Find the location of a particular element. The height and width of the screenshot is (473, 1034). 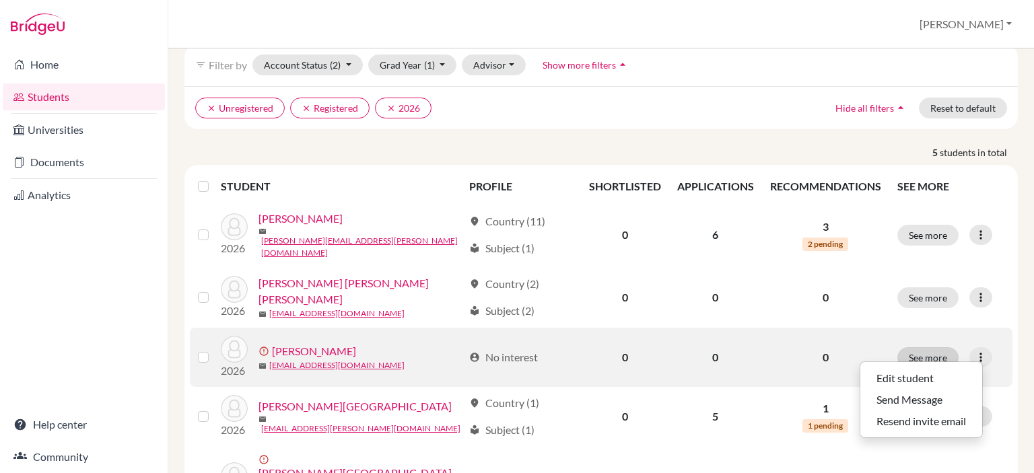

td: 6 is located at coordinates (716, 235).